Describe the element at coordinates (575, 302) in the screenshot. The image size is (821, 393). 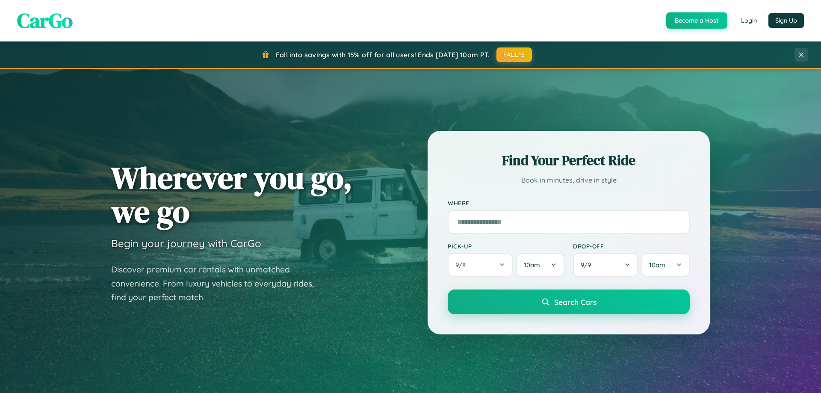
I see `span: Search Cars` at that location.